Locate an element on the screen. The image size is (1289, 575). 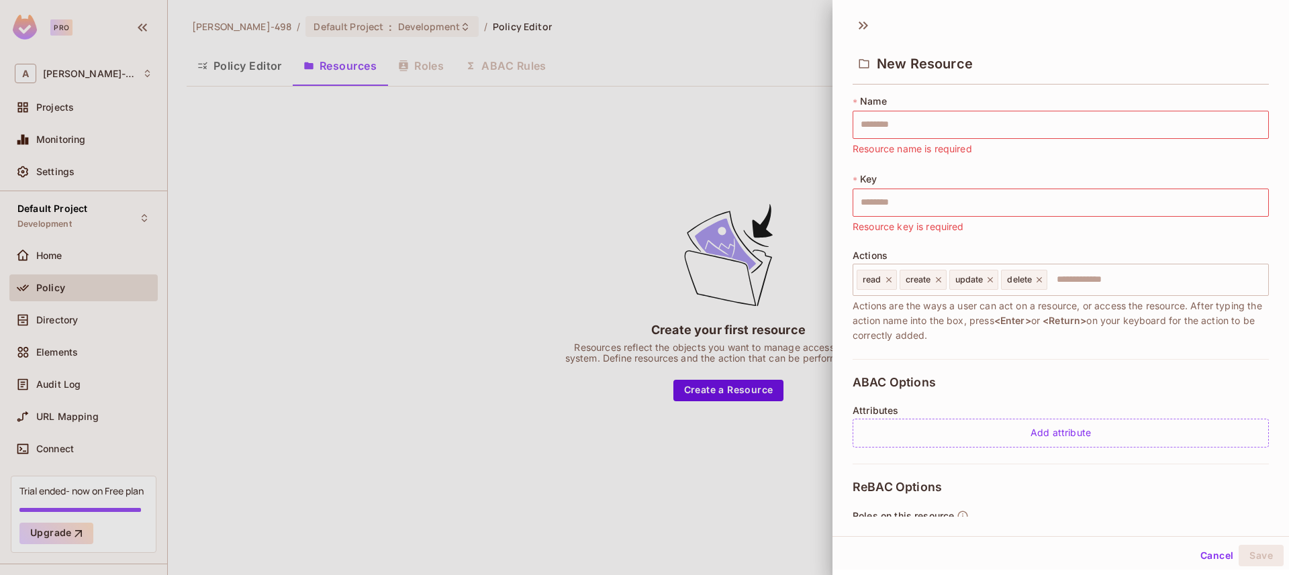
button: Cancel is located at coordinates (1216, 556).